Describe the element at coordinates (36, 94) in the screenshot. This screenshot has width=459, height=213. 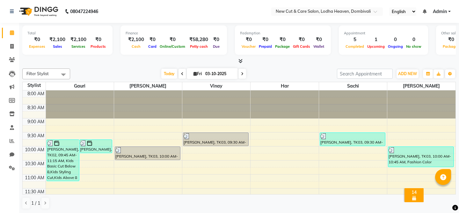
I see `div: 8:00 AM` at that location.